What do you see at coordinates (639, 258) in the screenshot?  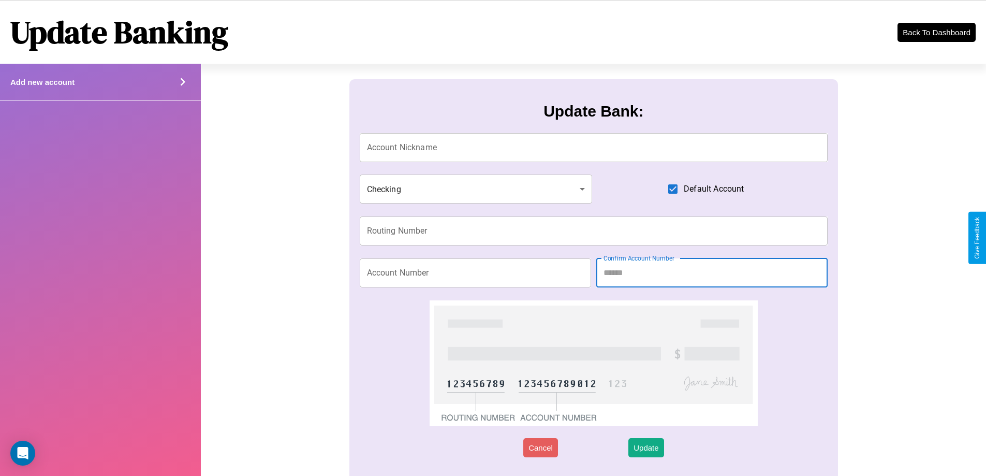 I see `label: Confirm Account Number` at bounding box center [639, 258].